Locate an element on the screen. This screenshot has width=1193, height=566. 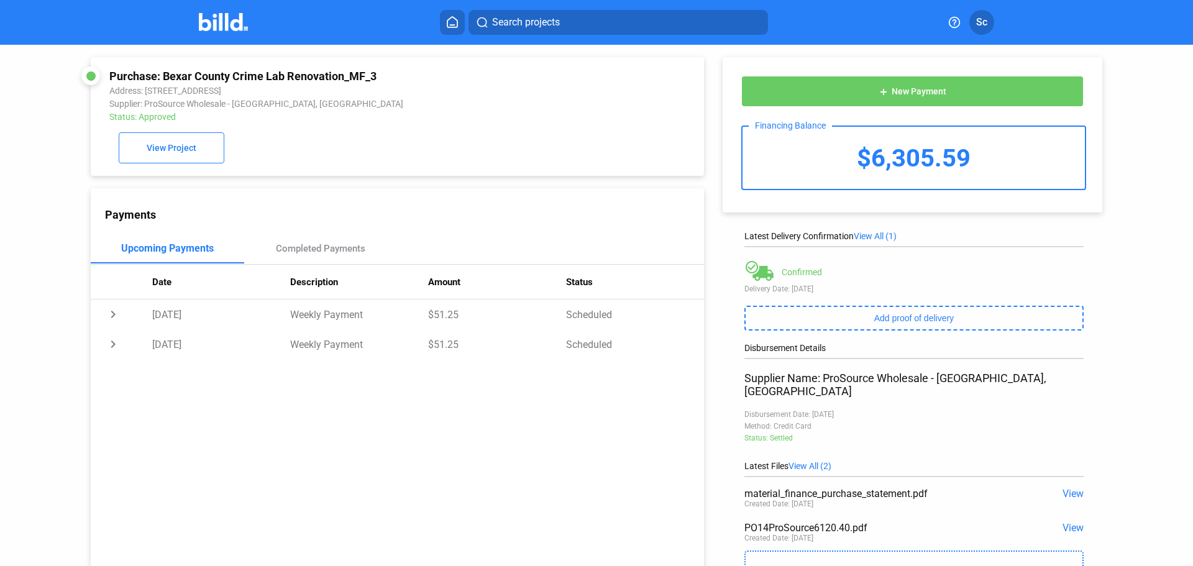
th: Description is located at coordinates (359, 282).